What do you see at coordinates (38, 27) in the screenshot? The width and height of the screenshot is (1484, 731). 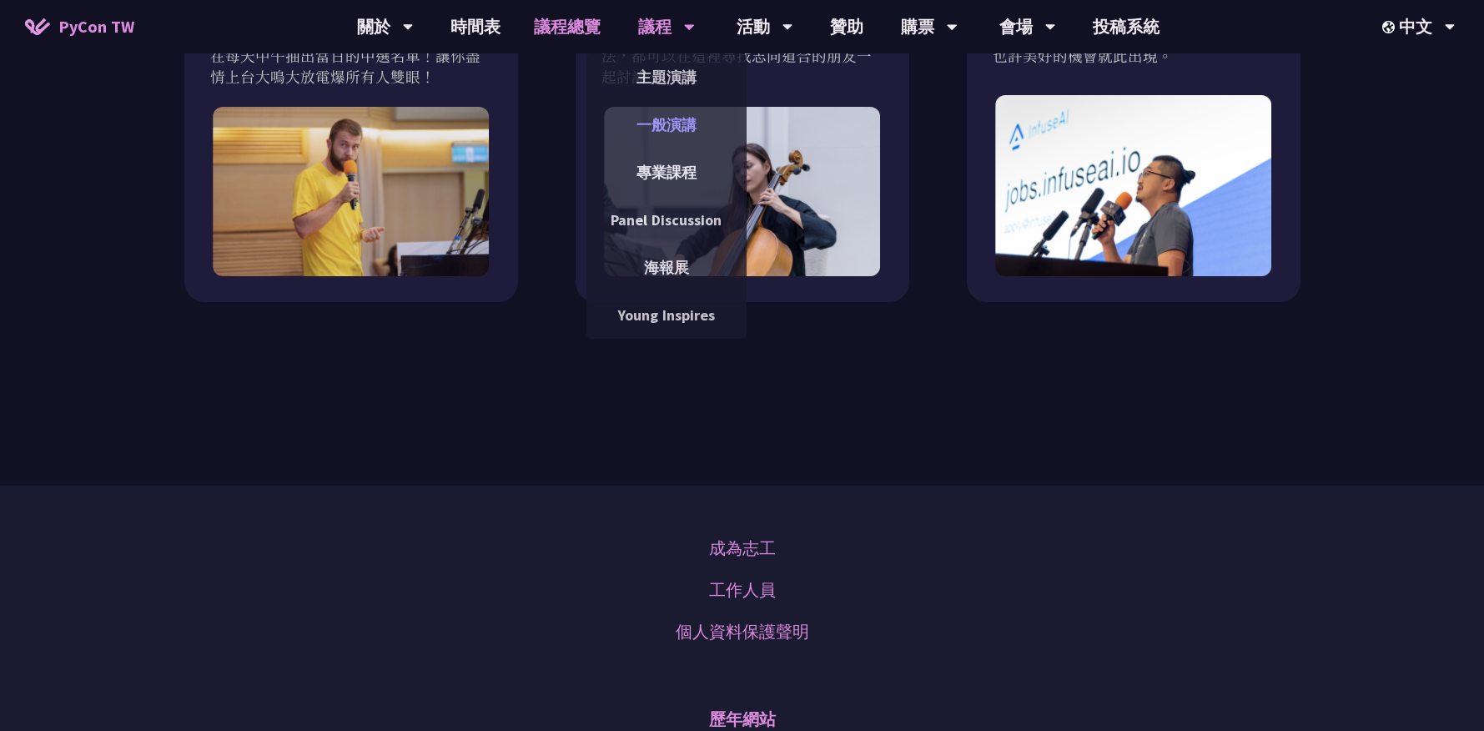 I see `img: Home icon of PyCon TW 2025` at bounding box center [38, 27].